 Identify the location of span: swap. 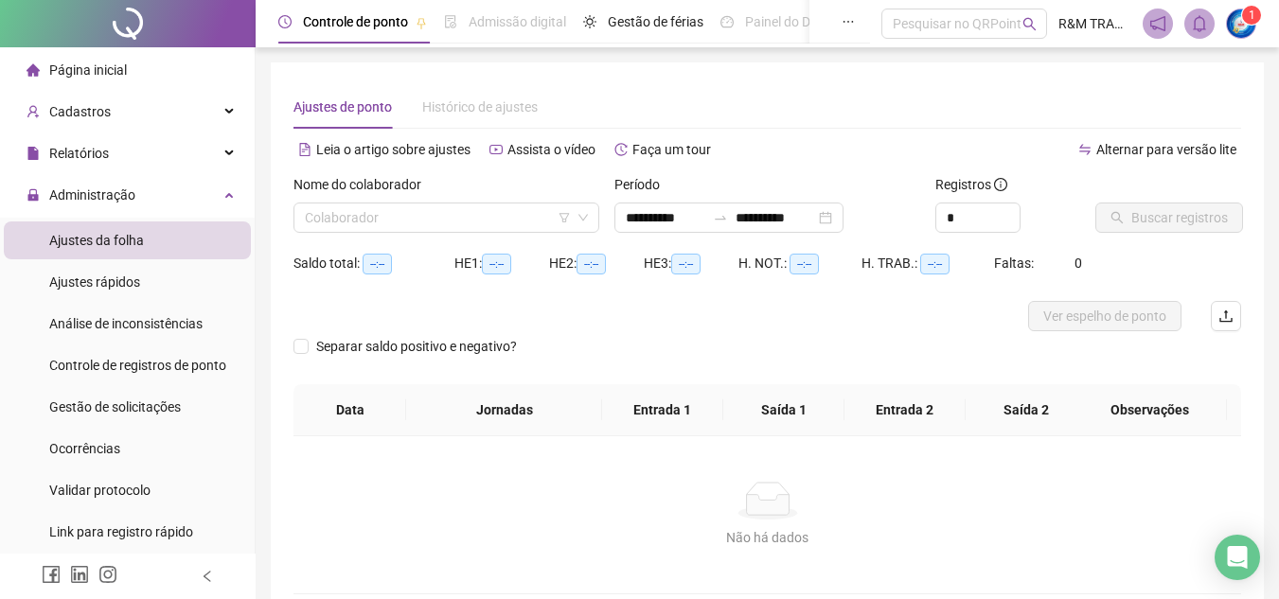
(1085, 150).